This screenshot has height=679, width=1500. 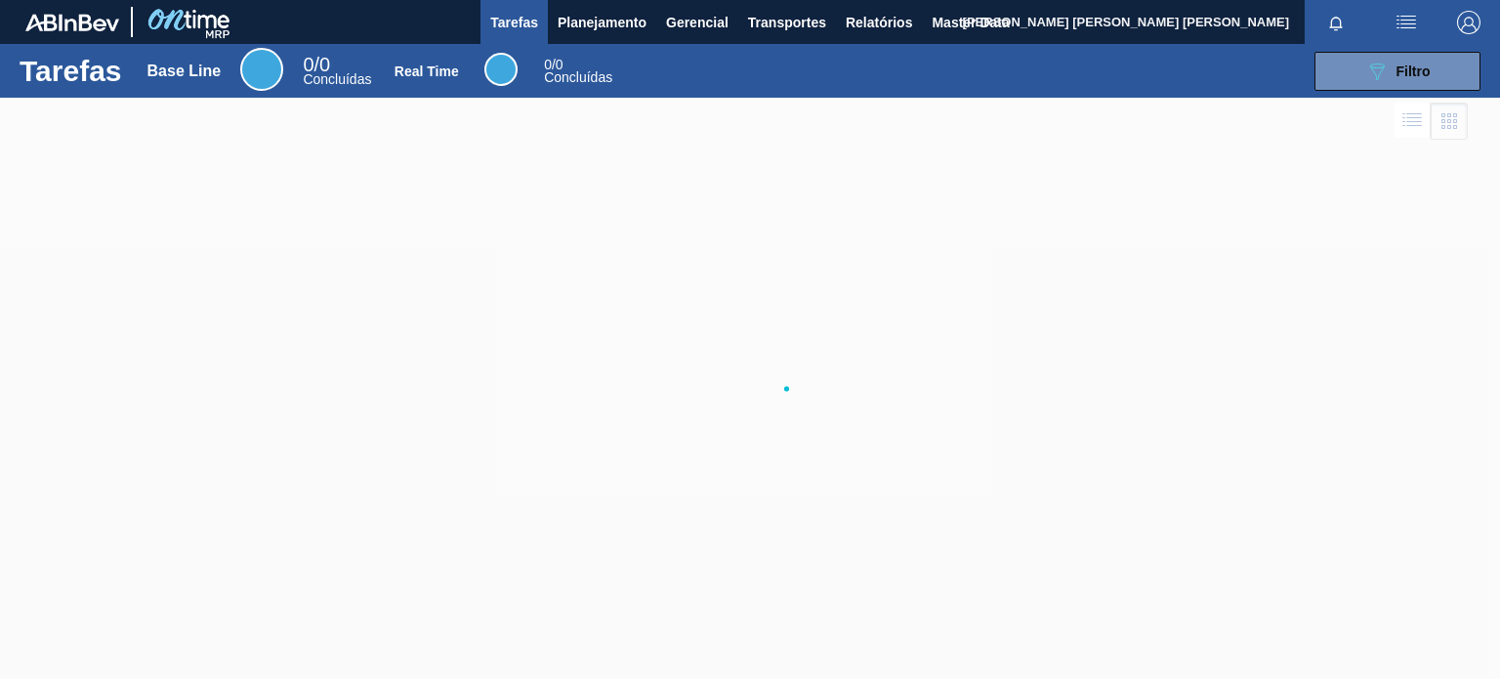 I want to click on img: TNhmsLtSVTkK8tSr43FrP2fwEKptu5GPRR3wAAAABJRU5ErkJggg==, so click(x=72, y=22).